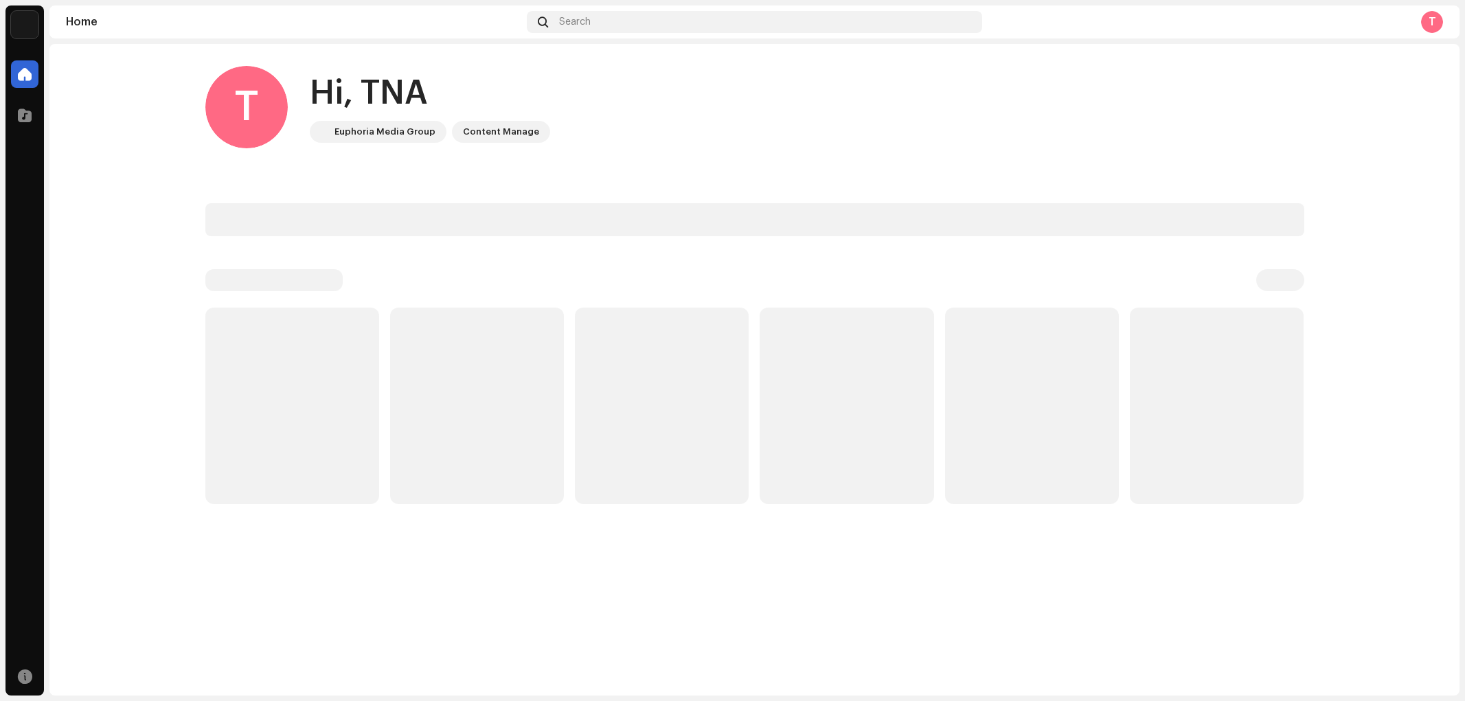 The width and height of the screenshot is (1465, 701). I want to click on span: Search, so click(575, 22).